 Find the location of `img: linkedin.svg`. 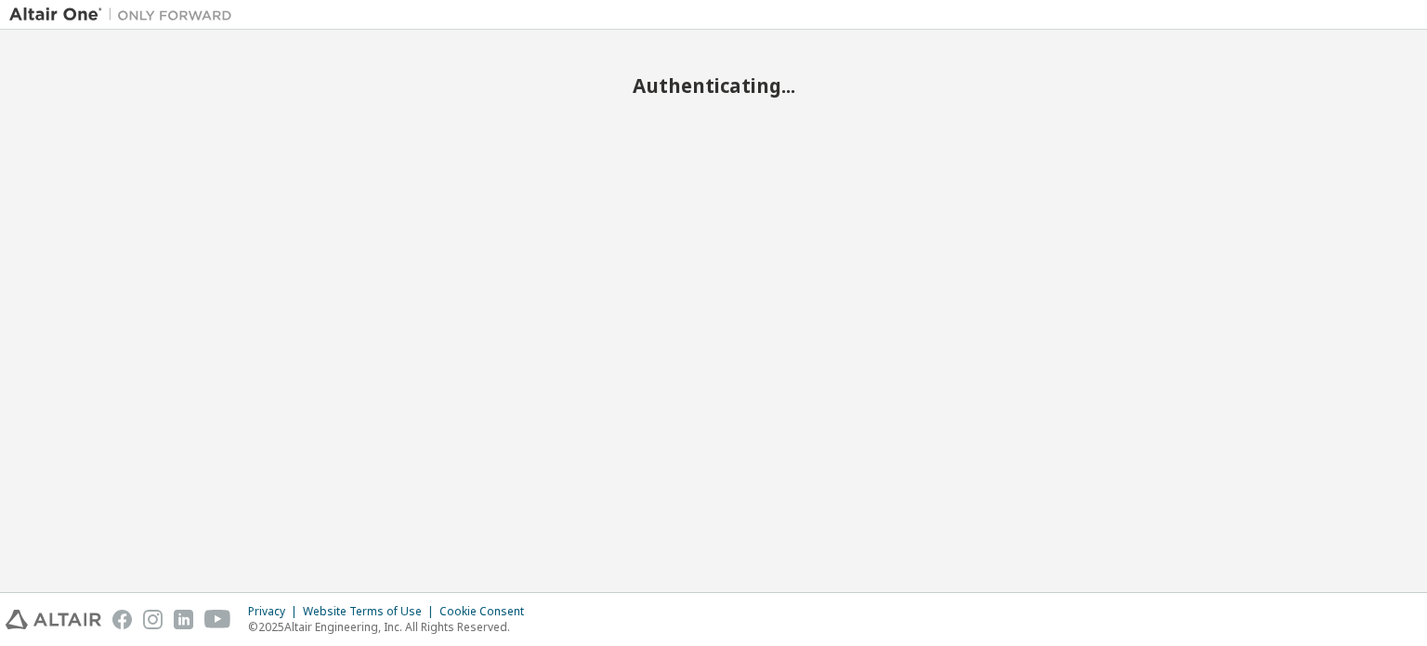

img: linkedin.svg is located at coordinates (183, 619).